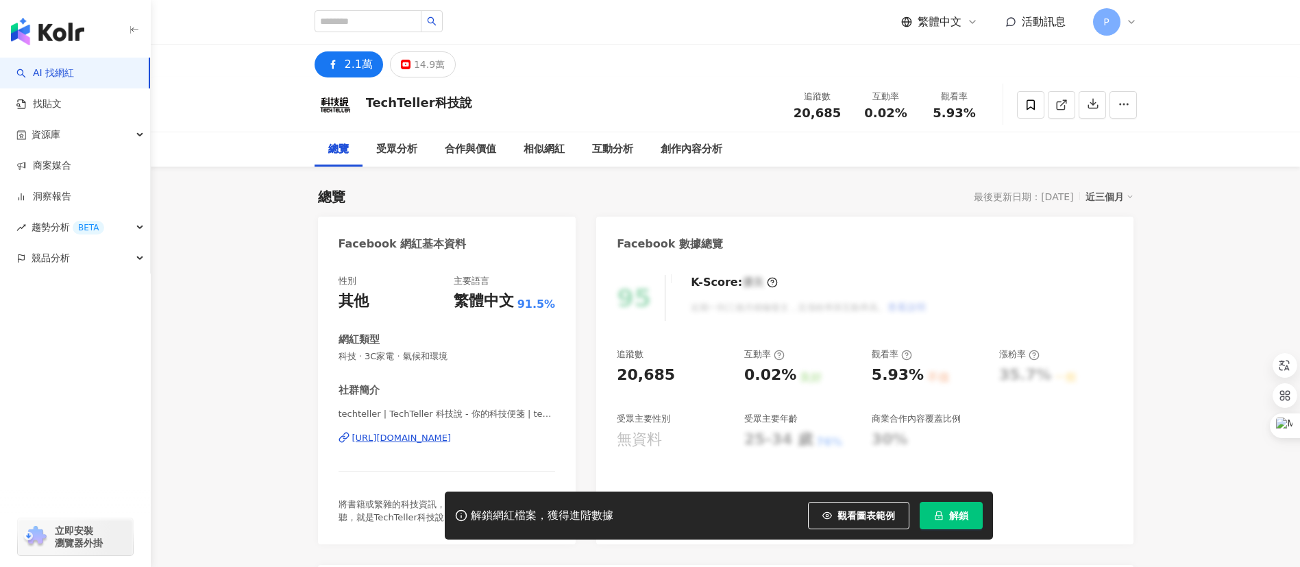 The image size is (1300, 567). Describe the element at coordinates (347, 281) in the screenshot. I see `div: 性別` at that location.